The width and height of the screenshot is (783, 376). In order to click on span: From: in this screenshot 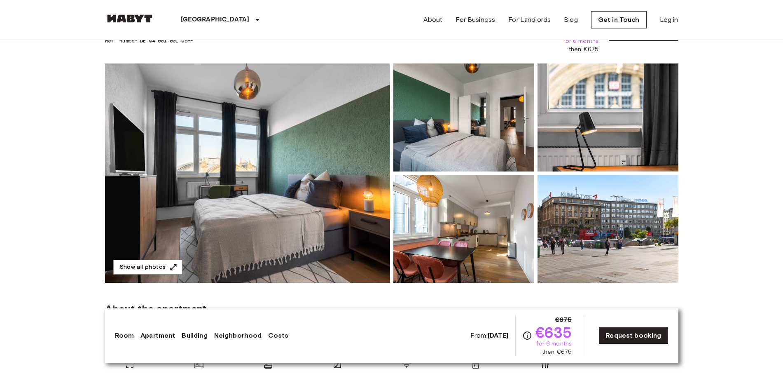, I will do `click(489, 335)`.